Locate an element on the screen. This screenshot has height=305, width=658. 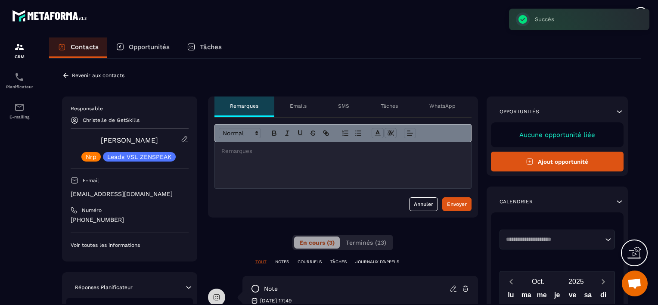
img: scheduler is located at coordinates (19, 77).